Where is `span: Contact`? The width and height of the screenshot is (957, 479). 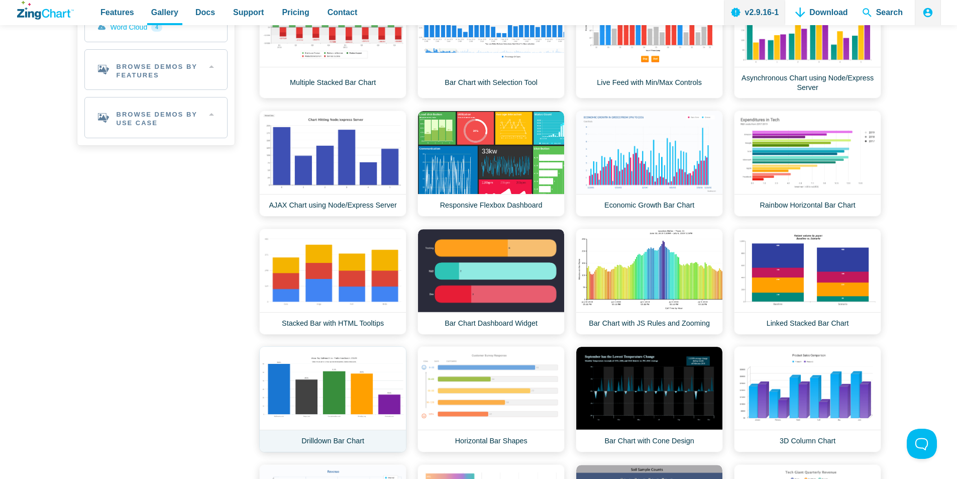
span: Contact is located at coordinates (343, 12).